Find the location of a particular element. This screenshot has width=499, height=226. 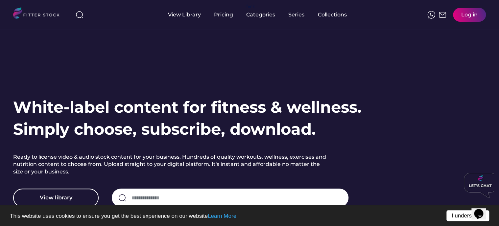

img: LOGO.svg is located at coordinates (39, 14).